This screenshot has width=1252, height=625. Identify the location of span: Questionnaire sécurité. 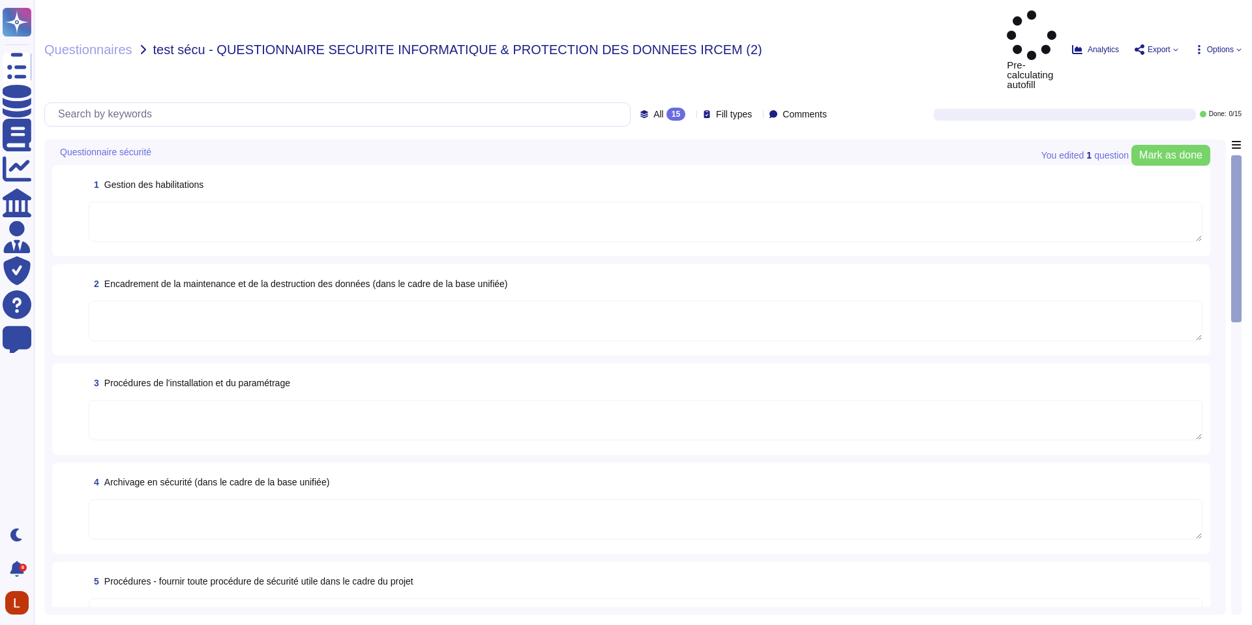
(106, 152).